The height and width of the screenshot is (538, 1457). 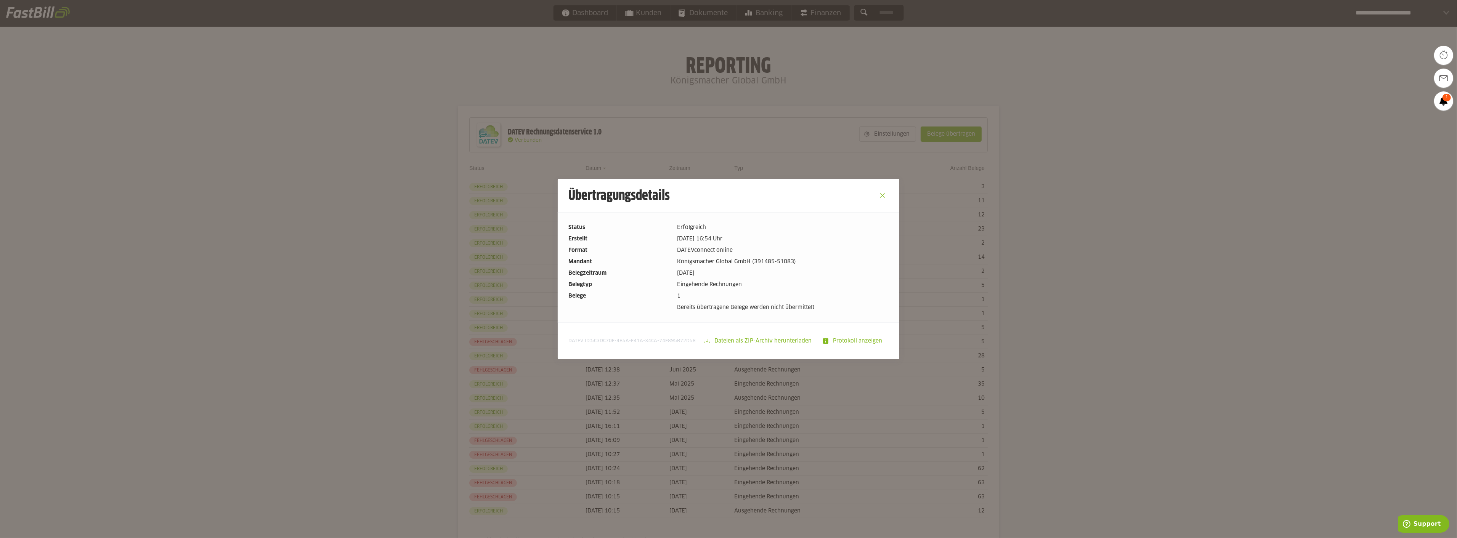 What do you see at coordinates (783, 262) in the screenshot?
I see `dd: Königsmacher Global GmbH (391485-51083)` at bounding box center [783, 262].